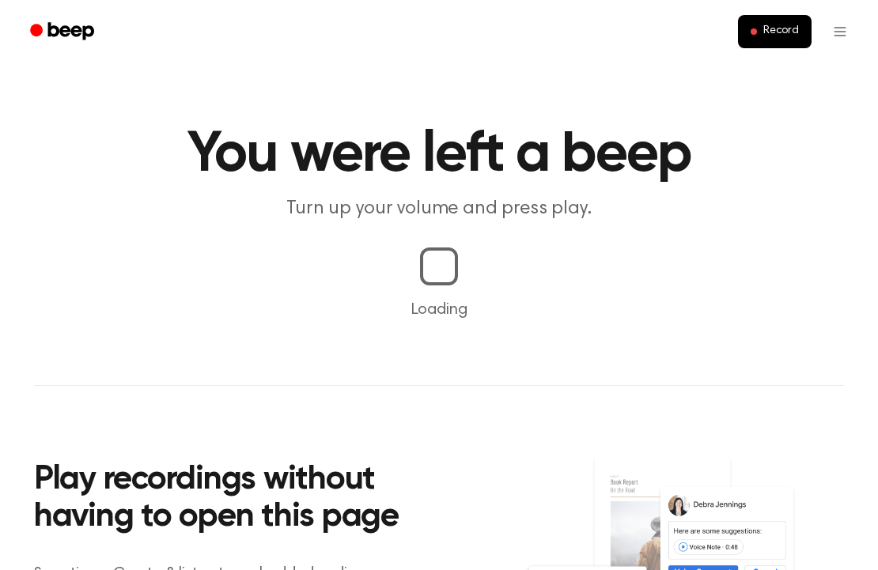 This screenshot has width=878, height=570. Describe the element at coordinates (439, 310) in the screenshot. I see `p: Loading` at that location.